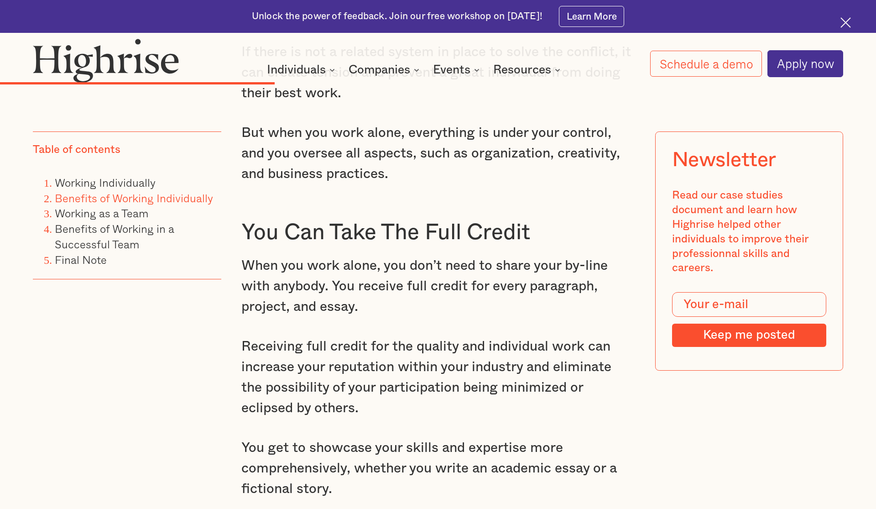  Describe the element at coordinates (105, 182) in the screenshot. I see `a: Working Individually` at that location.